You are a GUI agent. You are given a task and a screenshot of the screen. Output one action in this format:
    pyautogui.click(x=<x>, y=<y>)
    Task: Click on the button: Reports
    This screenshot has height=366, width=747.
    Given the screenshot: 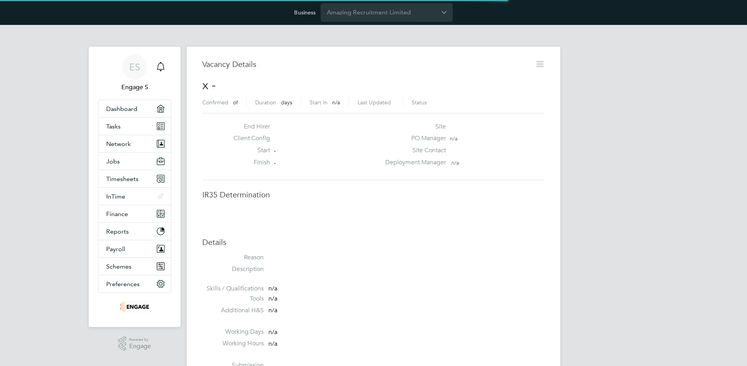 What is the action you would take?
    pyautogui.click(x=135, y=231)
    